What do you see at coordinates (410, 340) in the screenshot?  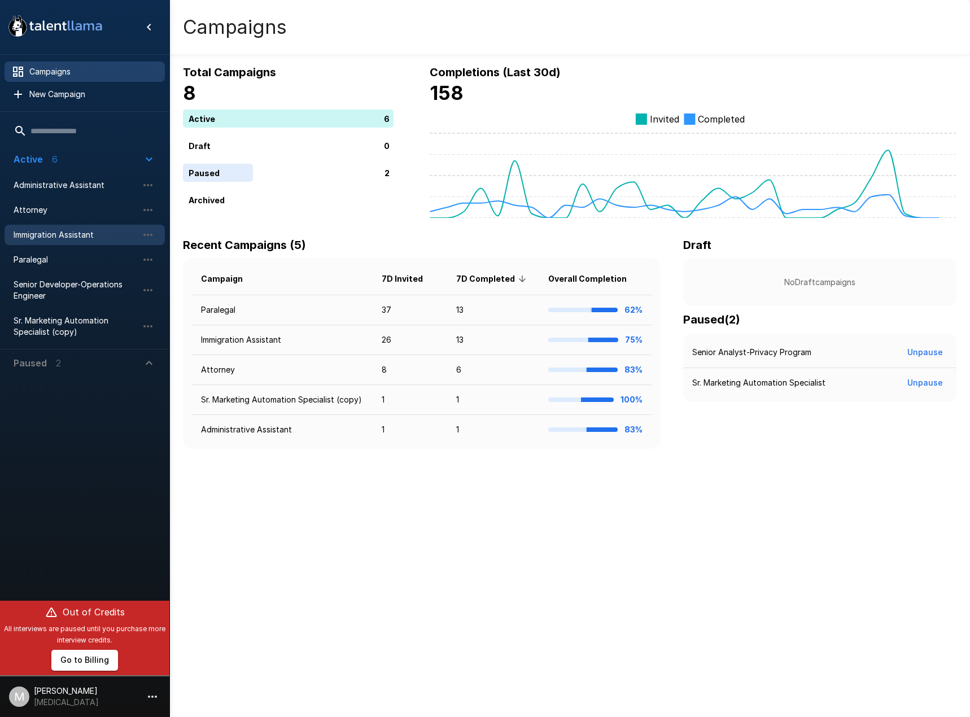 I see `td: 26` at bounding box center [410, 340].